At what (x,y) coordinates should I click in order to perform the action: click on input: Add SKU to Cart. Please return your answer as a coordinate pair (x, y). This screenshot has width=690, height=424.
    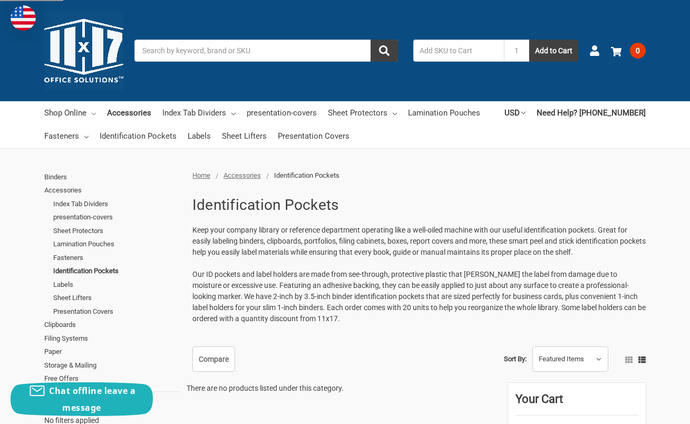
    Looking at the image, I should click on (459, 51).